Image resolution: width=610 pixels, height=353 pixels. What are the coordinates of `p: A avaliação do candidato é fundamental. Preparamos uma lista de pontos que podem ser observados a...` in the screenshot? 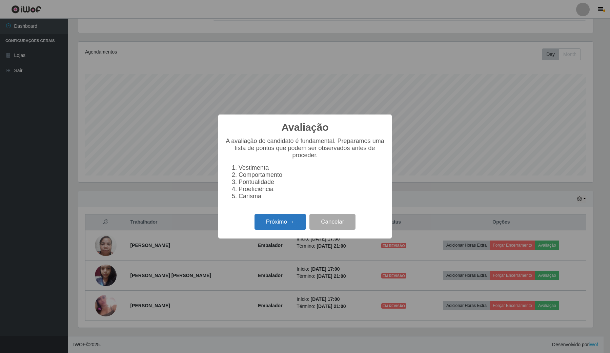 It's located at (305, 148).